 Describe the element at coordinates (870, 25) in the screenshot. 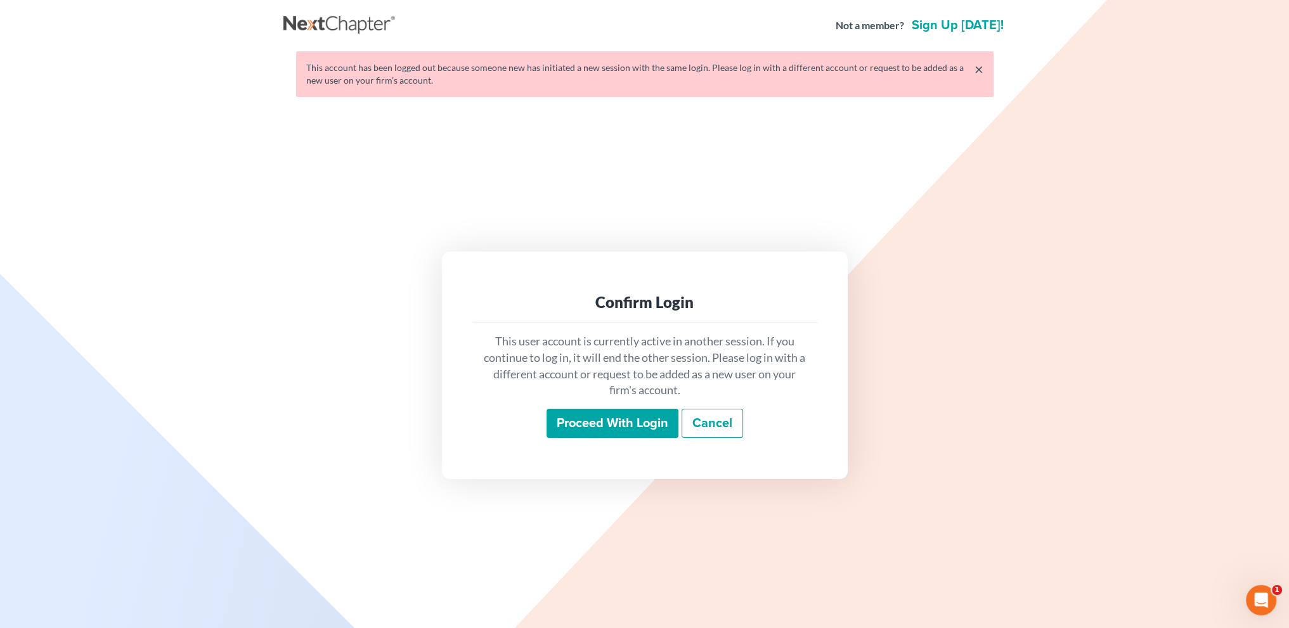

I see `strong: Not a member?` at that location.